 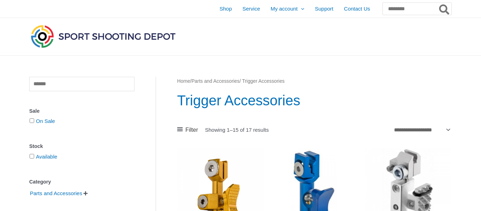 What do you see at coordinates (82, 146) in the screenshot?
I see `div: Stock` at bounding box center [82, 146].